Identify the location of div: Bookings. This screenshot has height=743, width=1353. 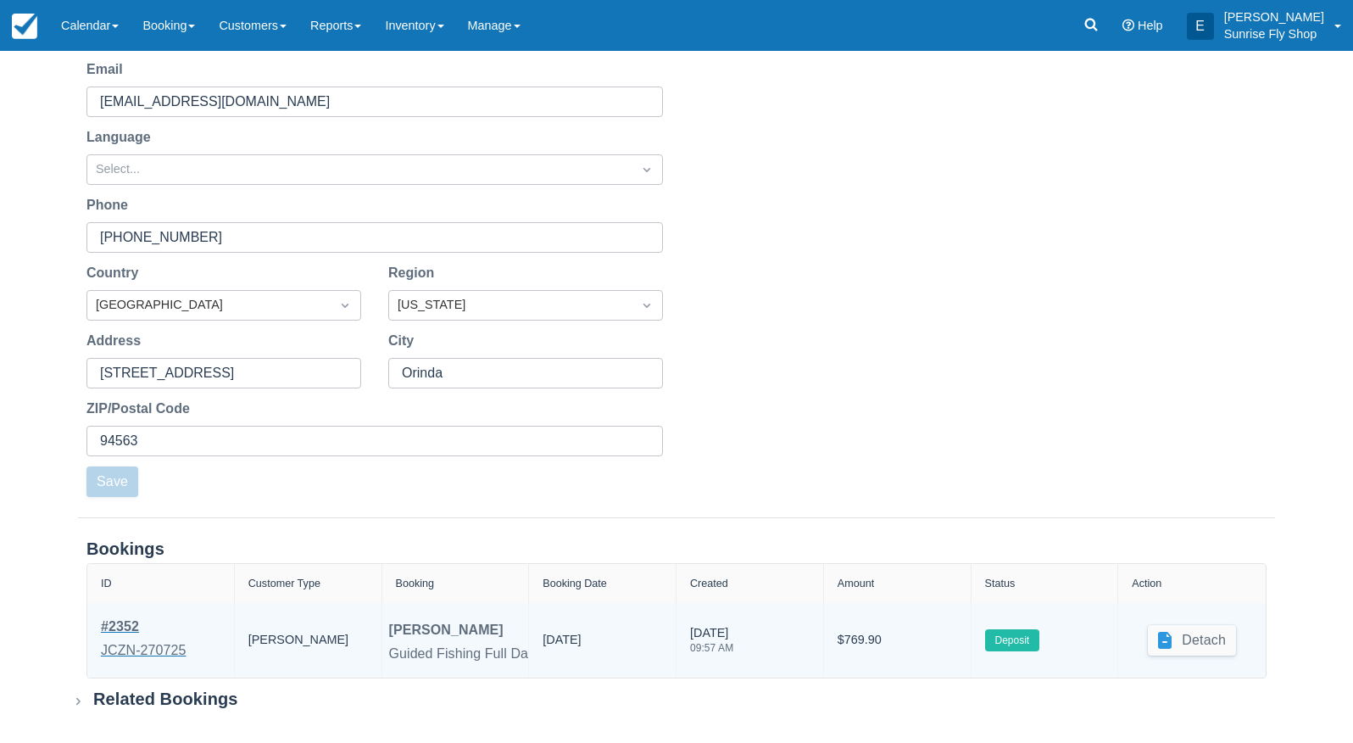
(676, 548).